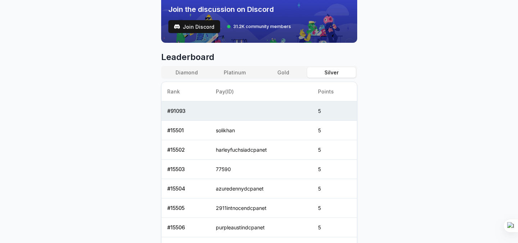 This screenshot has width=518, height=243. What do you see at coordinates (283, 72) in the screenshot?
I see `button: Gold` at bounding box center [283, 72].